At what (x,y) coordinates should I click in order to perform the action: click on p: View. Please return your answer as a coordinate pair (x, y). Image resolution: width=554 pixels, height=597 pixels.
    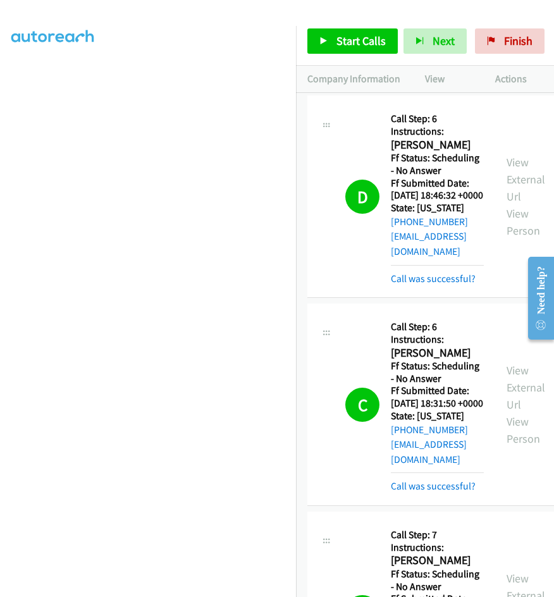
    Looking at the image, I should click on (449, 79).